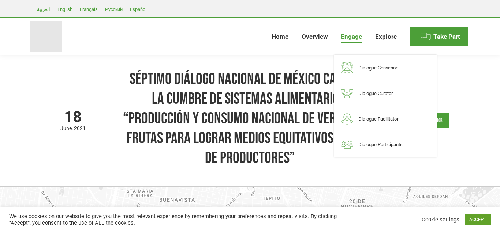  What do you see at coordinates (314, 37) in the screenshot?
I see `span: Overview` at bounding box center [314, 37].